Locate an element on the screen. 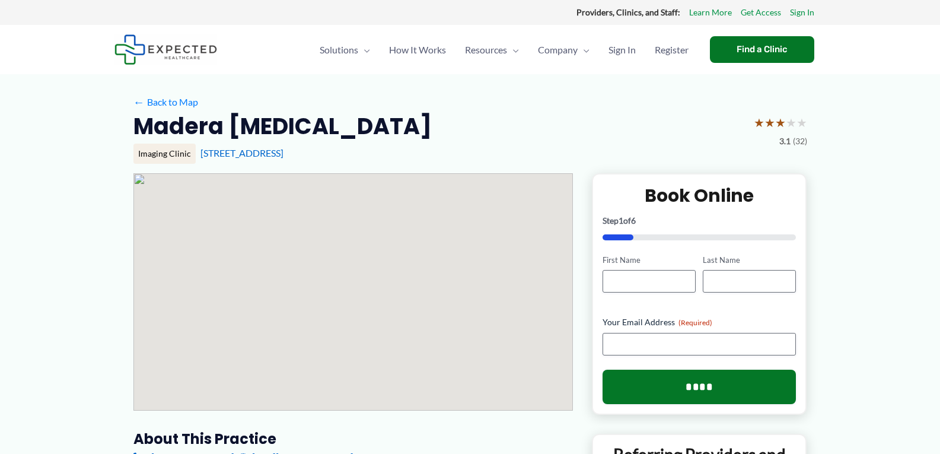 This screenshot has height=454, width=940. a: Find a Clinic is located at coordinates (762, 49).